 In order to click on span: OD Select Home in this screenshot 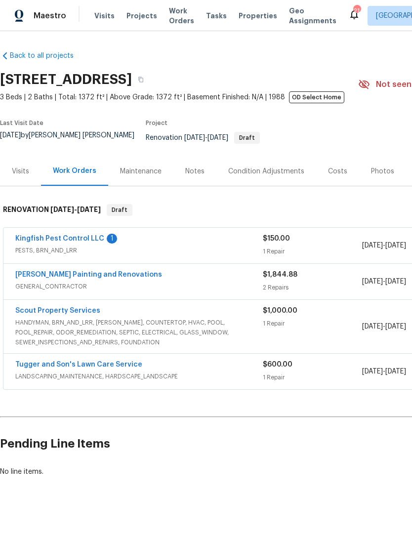, I will do `click(317, 97)`.